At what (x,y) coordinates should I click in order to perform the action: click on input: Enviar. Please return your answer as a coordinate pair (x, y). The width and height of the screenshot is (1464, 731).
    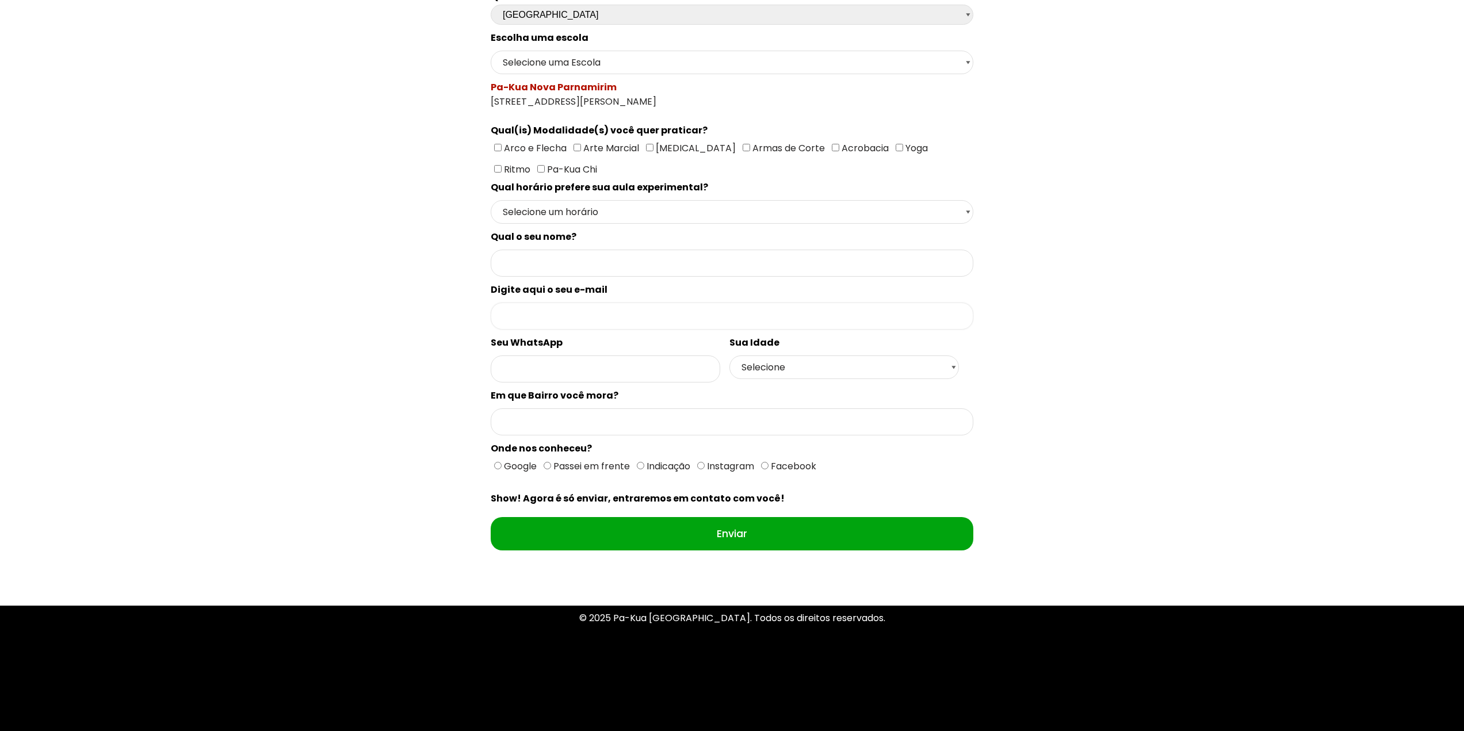
    Looking at the image, I should click on (732, 534).